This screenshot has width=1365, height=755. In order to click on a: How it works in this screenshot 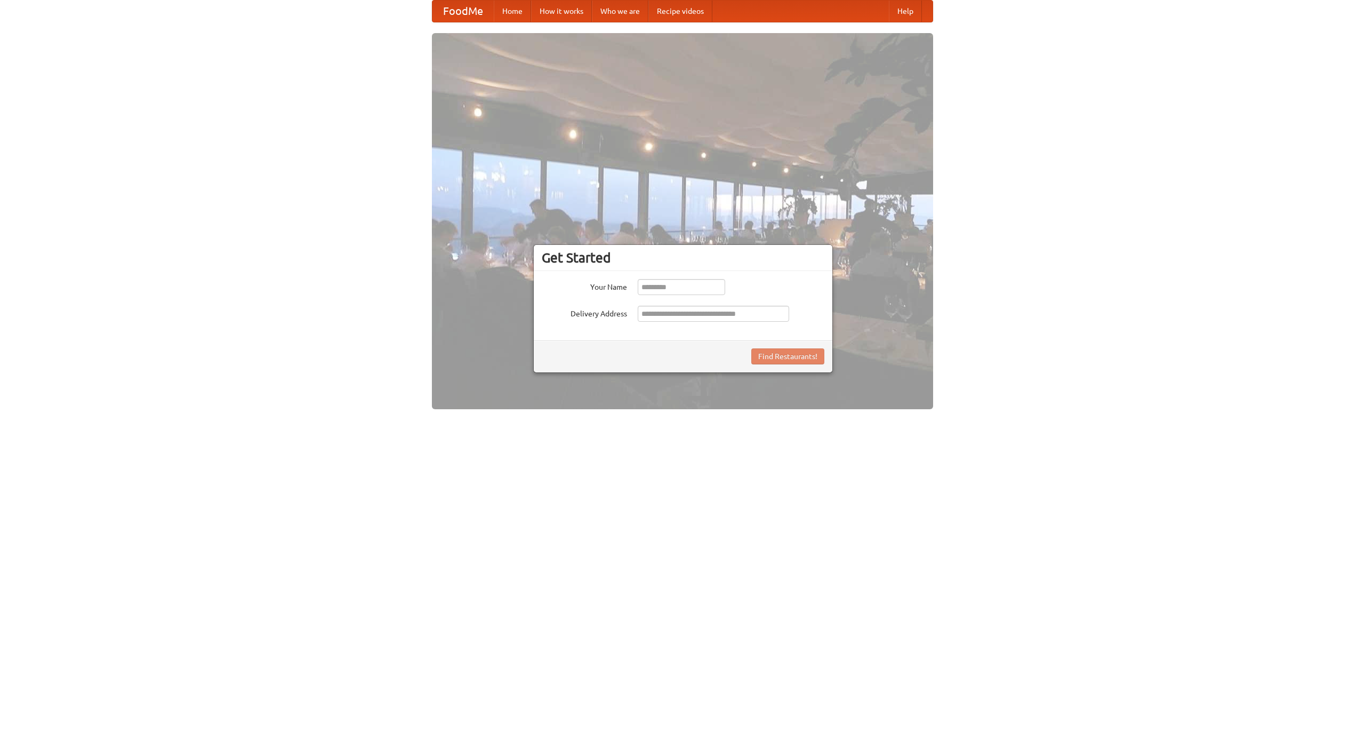, I will do `click(562, 11)`.